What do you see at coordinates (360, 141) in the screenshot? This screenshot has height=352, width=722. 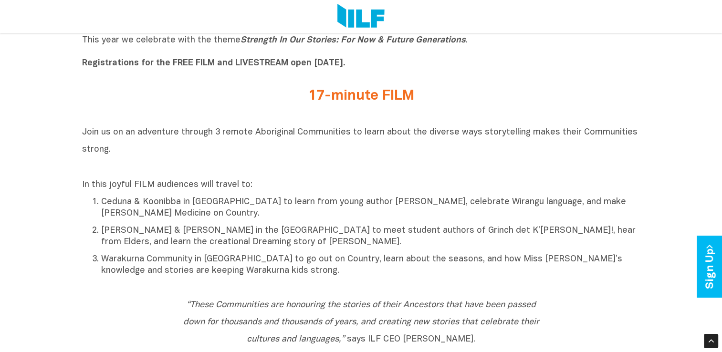 I see `span: Join us on an adventure through 3 remote Aboriginal Communities to learn about the diverse ways s...` at bounding box center [360, 141].